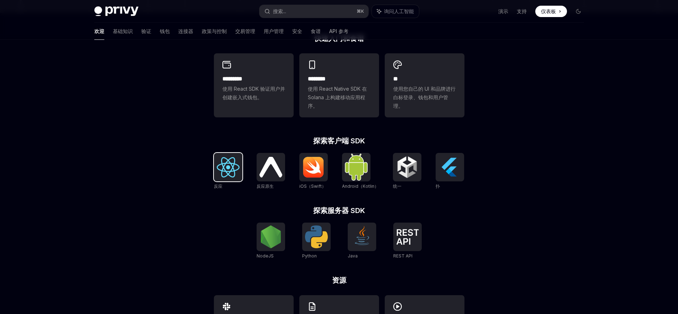  I want to click on font: 连接器, so click(186, 31).